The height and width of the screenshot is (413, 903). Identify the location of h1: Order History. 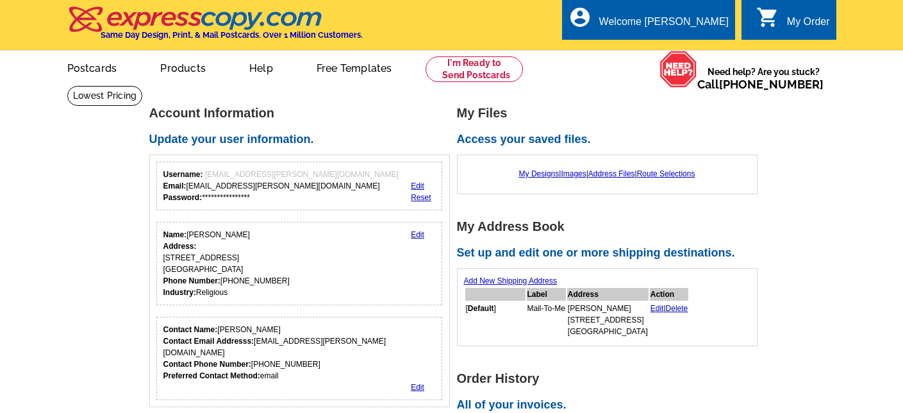
(610, 378).